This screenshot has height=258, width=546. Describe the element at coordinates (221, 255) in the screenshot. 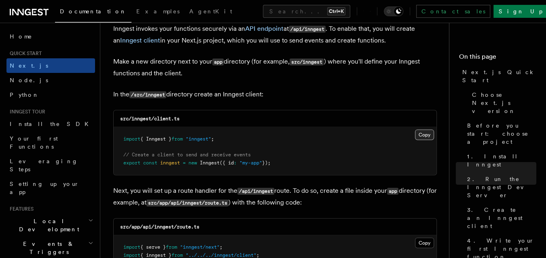

I see `span: "../../../inngest/client"` at that location.